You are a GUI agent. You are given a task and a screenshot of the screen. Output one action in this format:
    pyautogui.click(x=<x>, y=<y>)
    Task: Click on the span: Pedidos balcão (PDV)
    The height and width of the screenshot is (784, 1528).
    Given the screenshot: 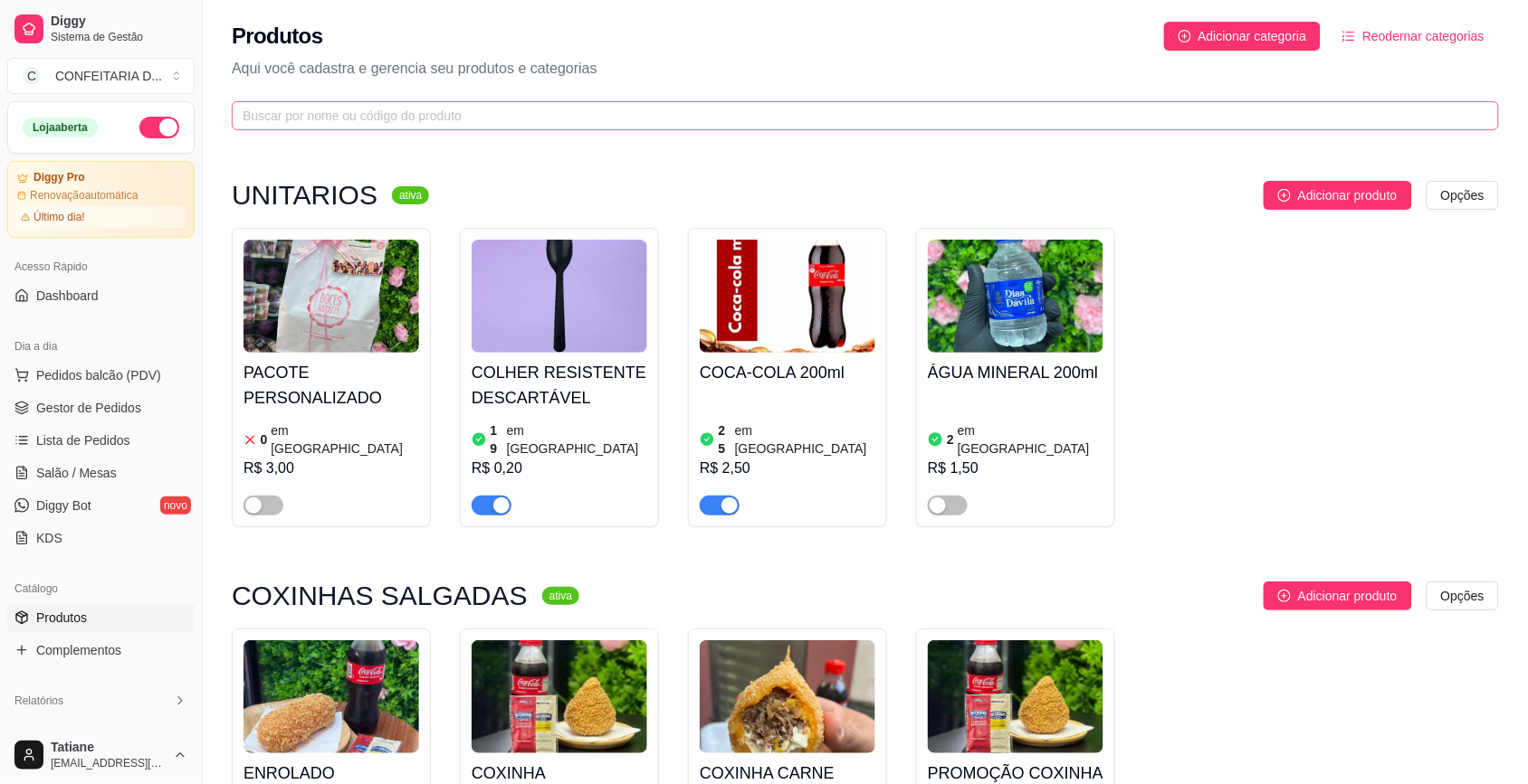 What is the action you would take?
    pyautogui.click(x=99, y=375)
    